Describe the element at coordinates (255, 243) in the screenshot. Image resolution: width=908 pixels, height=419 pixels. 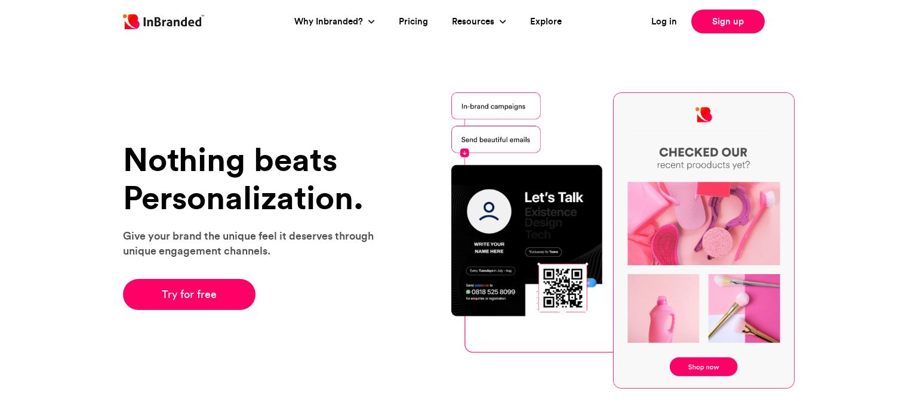
I see `p: Give your brand the unique feel it deserves through unique engagement channels.` at that location.